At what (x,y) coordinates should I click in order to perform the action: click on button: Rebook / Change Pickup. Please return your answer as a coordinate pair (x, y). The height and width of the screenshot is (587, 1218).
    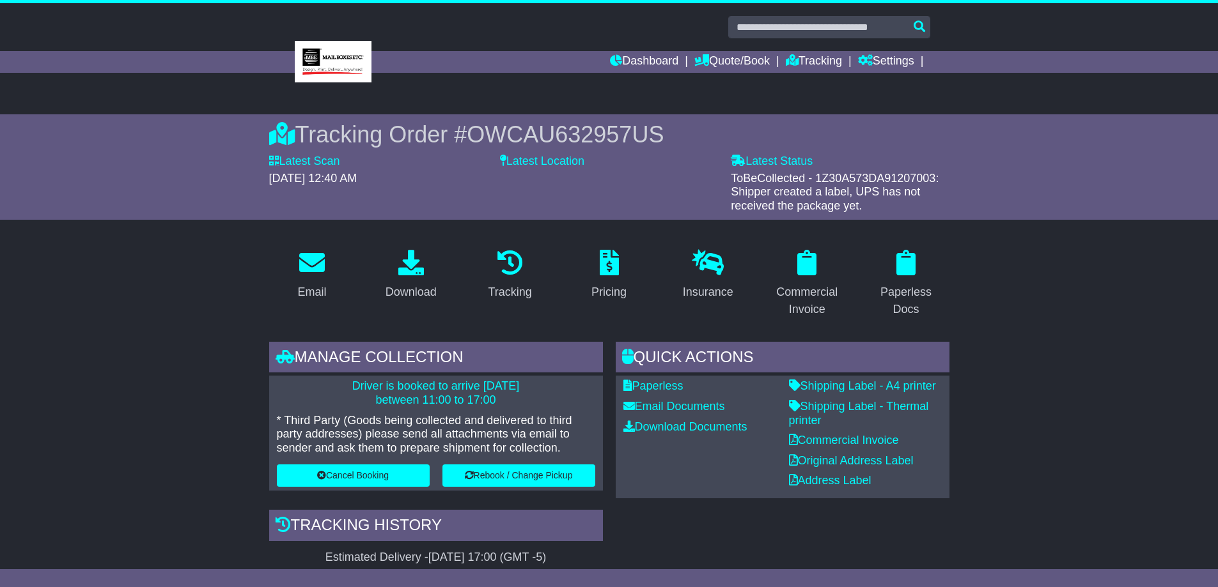
    Looking at the image, I should click on (518, 476).